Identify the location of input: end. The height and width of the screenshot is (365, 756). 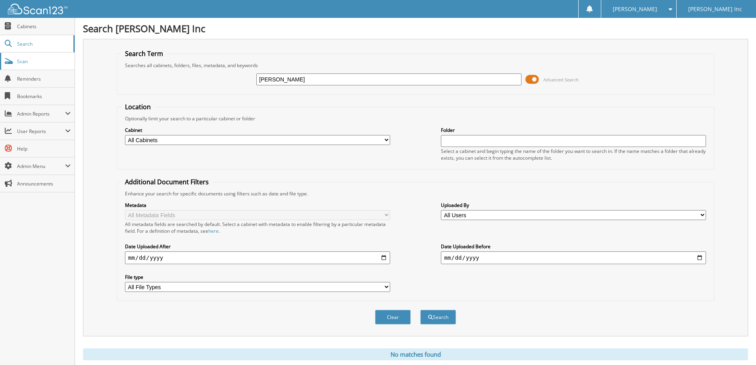
(574, 258).